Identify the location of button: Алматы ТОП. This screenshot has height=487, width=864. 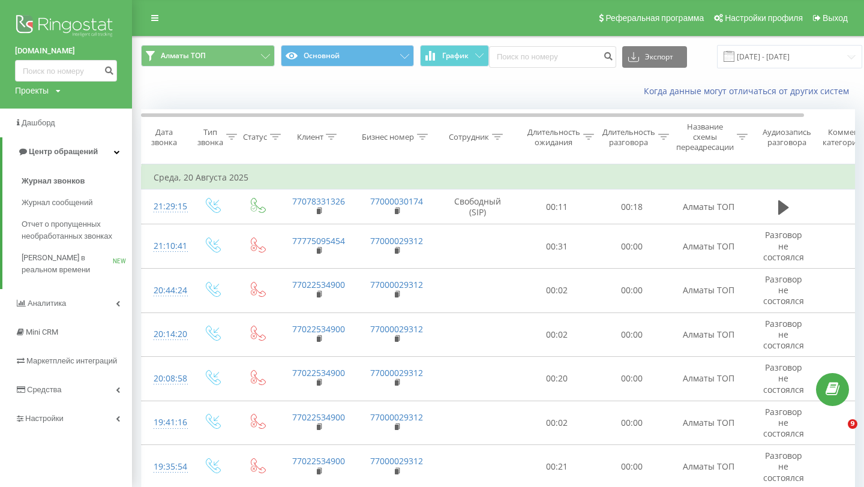
(208, 56).